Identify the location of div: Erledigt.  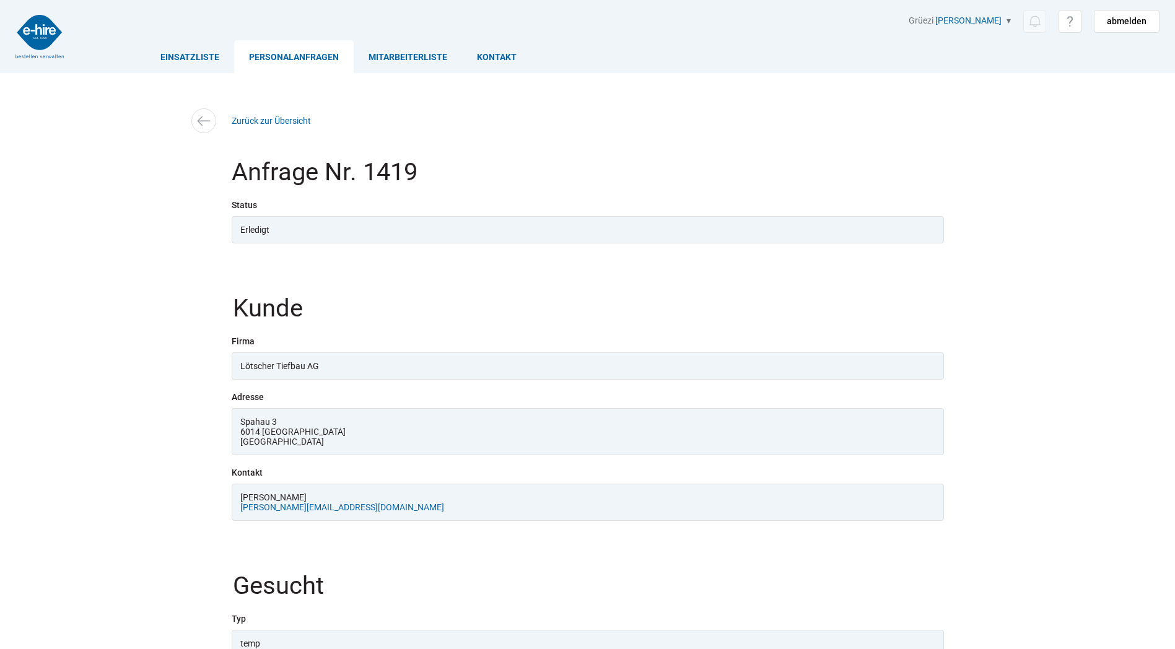
(588, 230).